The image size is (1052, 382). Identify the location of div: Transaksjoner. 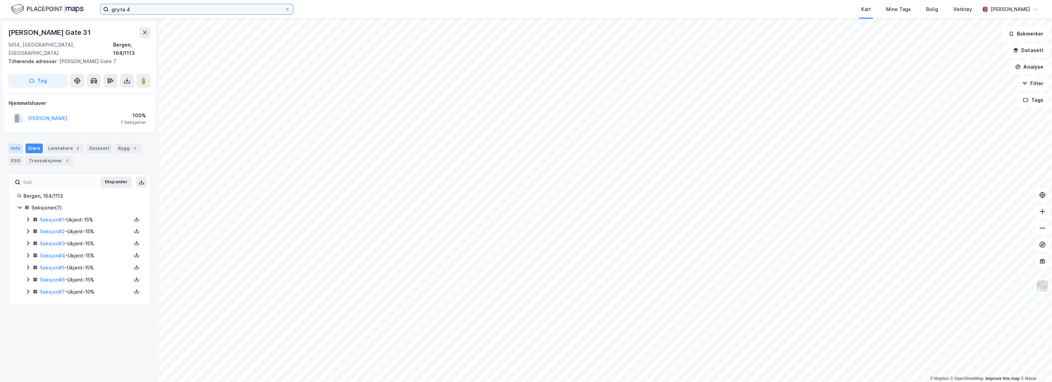
(49, 161).